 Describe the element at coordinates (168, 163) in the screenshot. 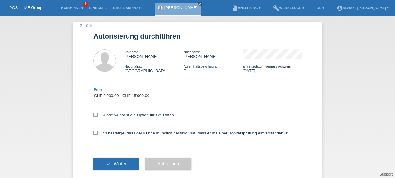

I see `button: Abbrechen` at that location.